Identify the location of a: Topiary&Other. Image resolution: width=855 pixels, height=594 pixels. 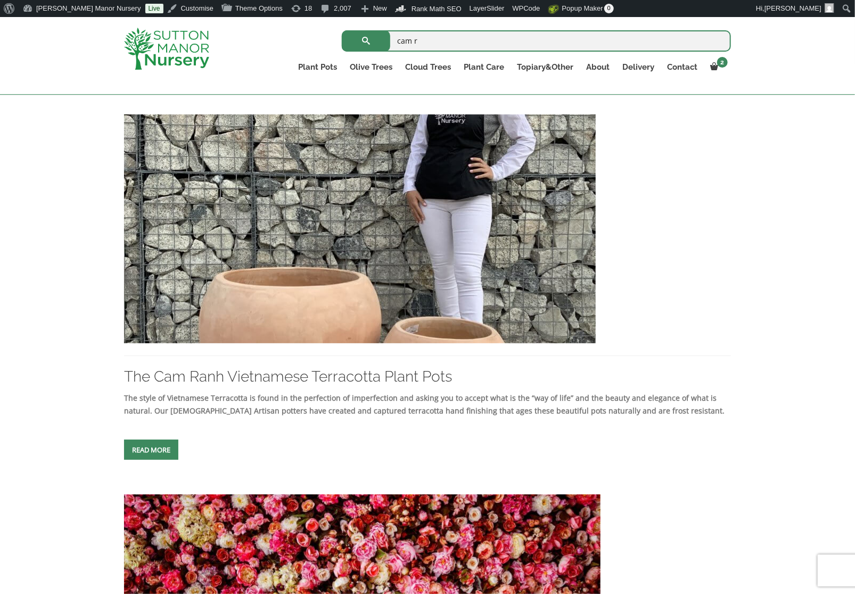
(545, 67).